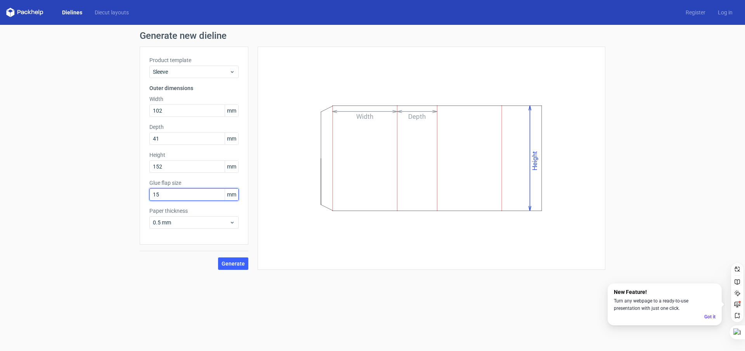  I want to click on text: Depth, so click(417, 116).